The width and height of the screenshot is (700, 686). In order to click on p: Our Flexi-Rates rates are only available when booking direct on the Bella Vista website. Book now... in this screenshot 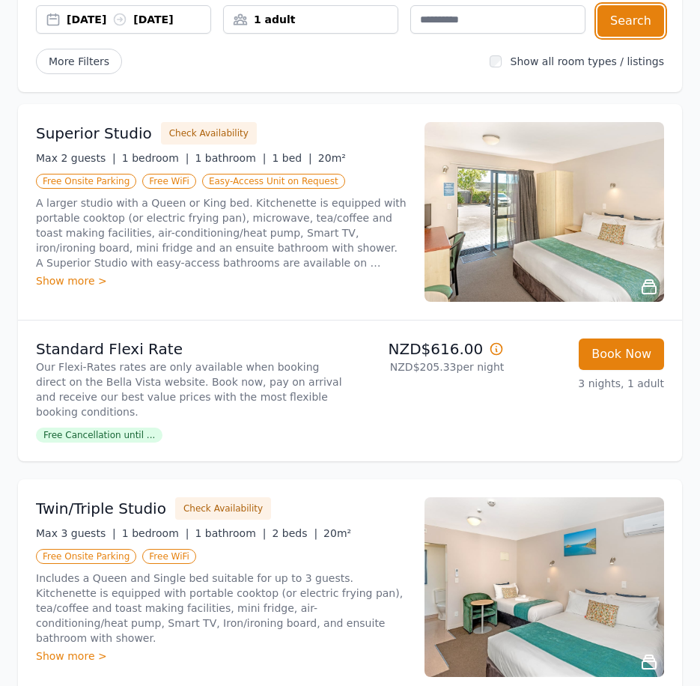, I will do `click(190, 389)`.